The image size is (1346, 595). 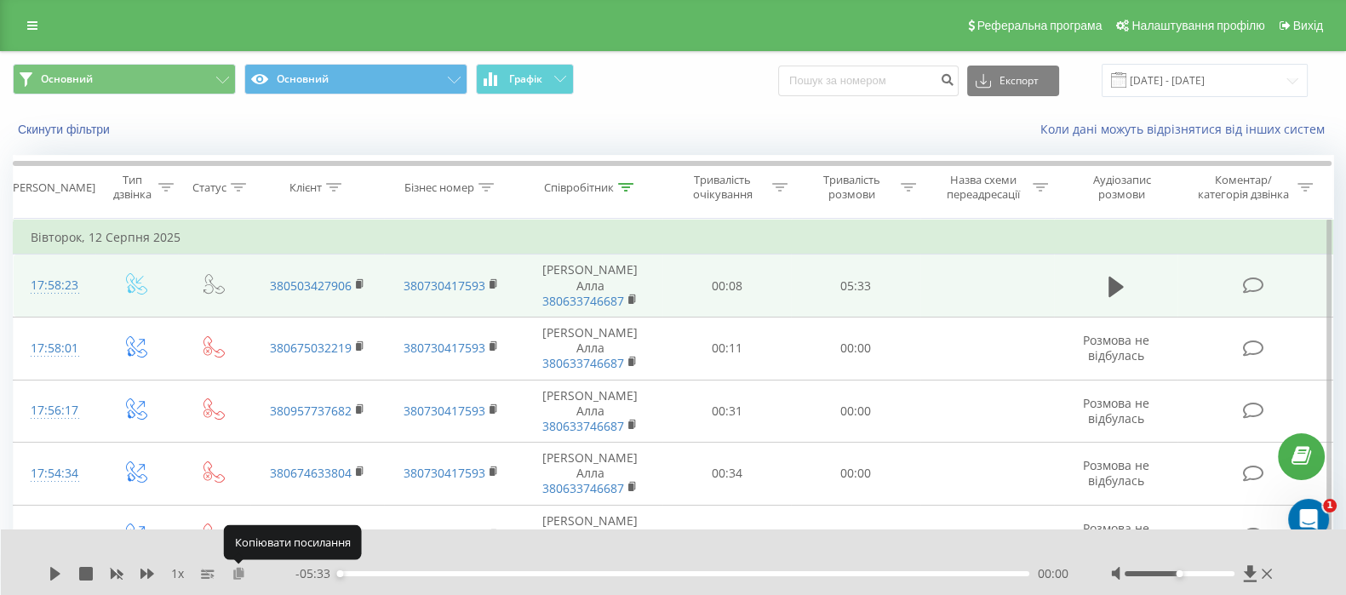 I want to click on a: 380957737682, so click(x=311, y=410).